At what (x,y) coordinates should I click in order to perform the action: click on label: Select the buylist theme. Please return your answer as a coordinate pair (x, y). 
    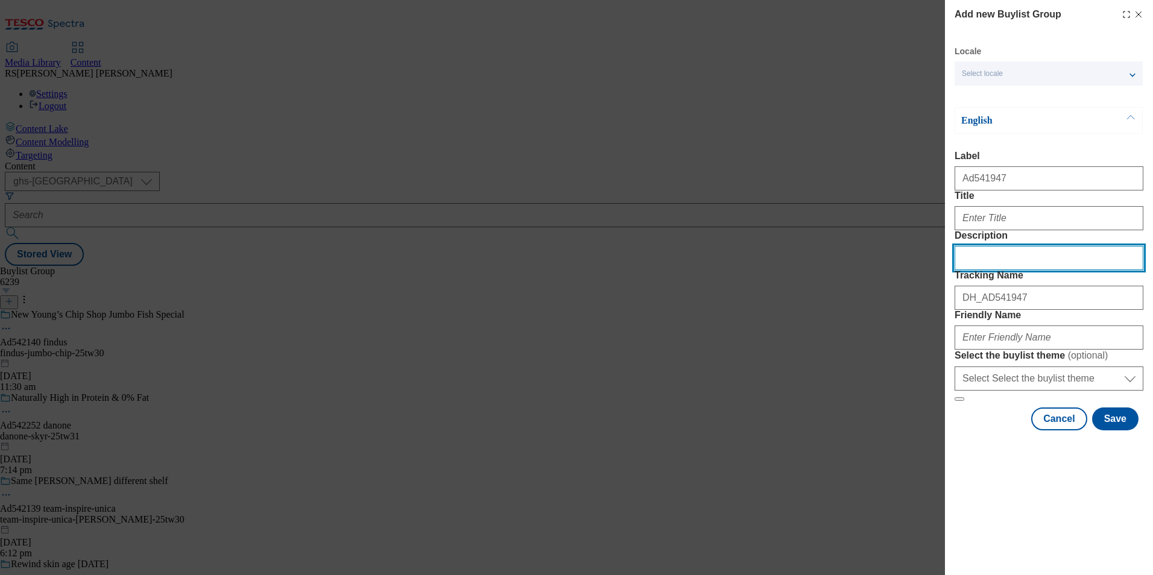
    Looking at the image, I should click on (1048, 356).